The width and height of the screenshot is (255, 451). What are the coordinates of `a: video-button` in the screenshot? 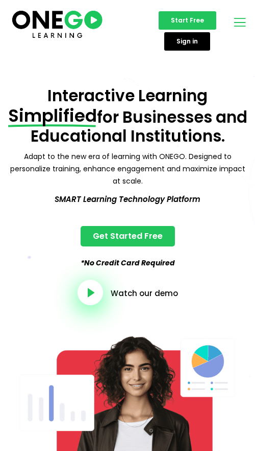 It's located at (90, 292).